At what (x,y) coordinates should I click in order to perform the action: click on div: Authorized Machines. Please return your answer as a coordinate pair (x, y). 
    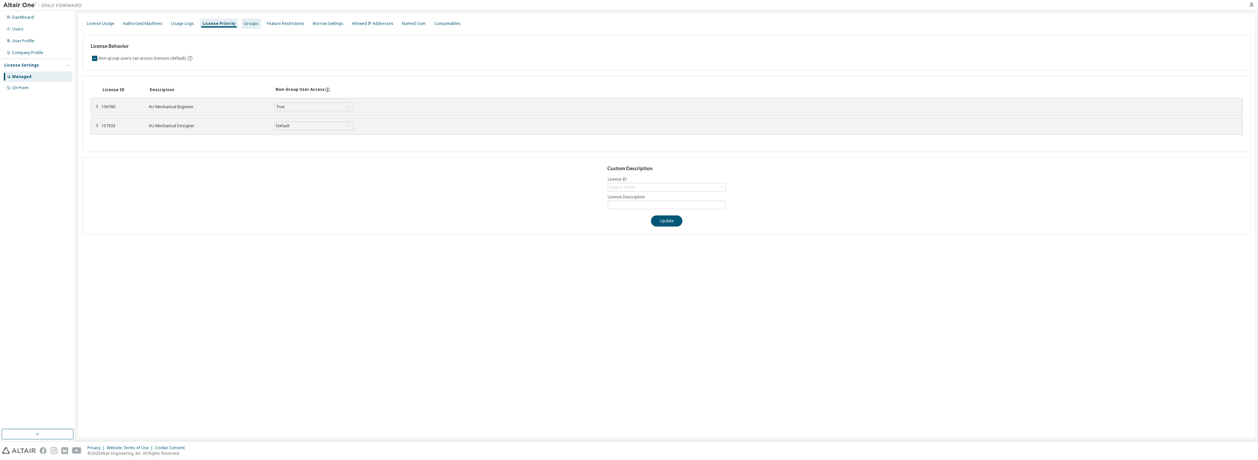
    Looking at the image, I should click on (142, 24).